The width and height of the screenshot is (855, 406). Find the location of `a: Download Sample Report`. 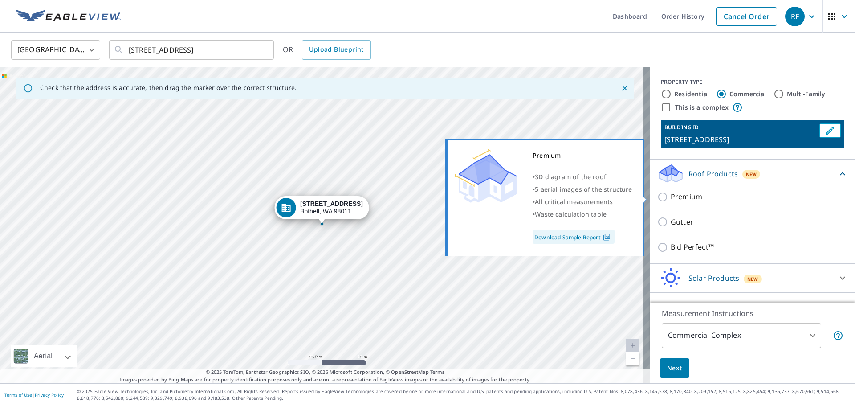

a: Download Sample Report is located at coordinates (573, 236).